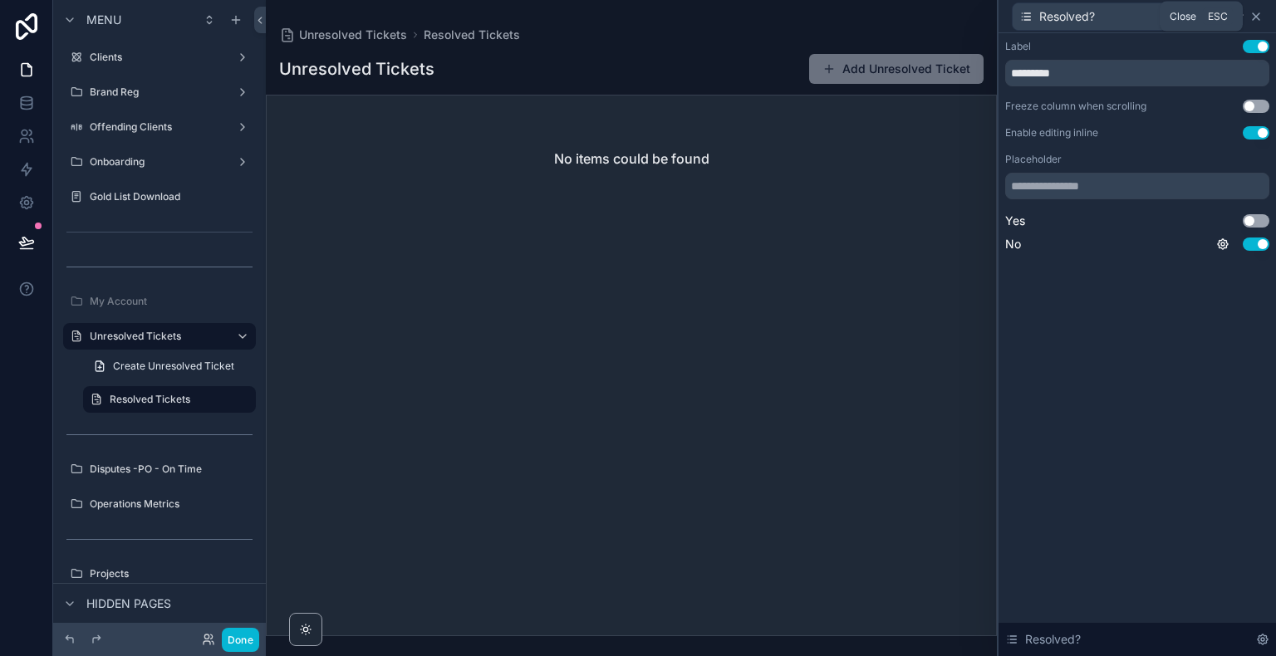  What do you see at coordinates (104, 20) in the screenshot?
I see `span: Menu` at bounding box center [104, 20].